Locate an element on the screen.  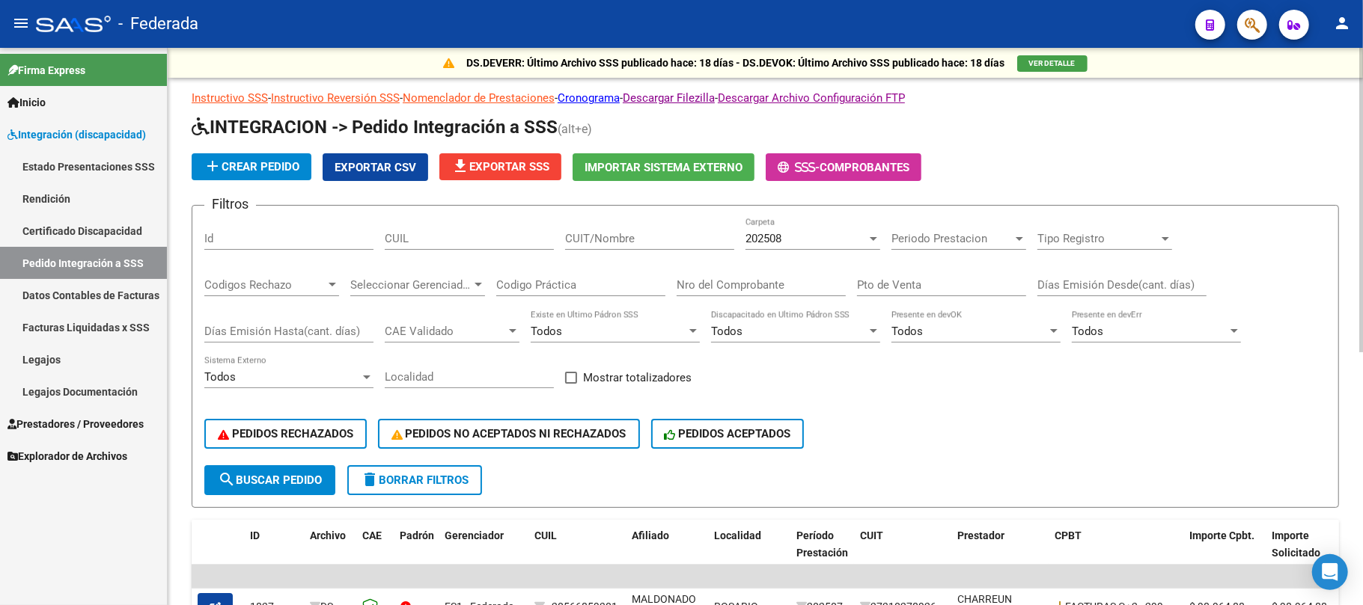
button: Crear Pedido is located at coordinates (251, 167).